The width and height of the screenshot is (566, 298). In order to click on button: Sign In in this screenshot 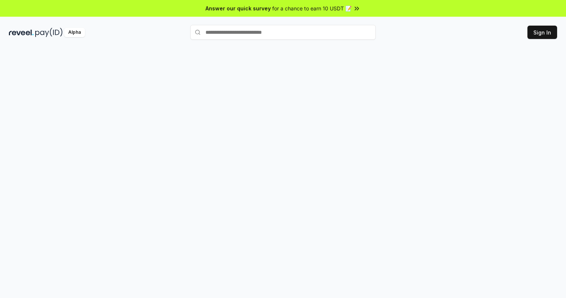, I will do `click(542, 32)`.